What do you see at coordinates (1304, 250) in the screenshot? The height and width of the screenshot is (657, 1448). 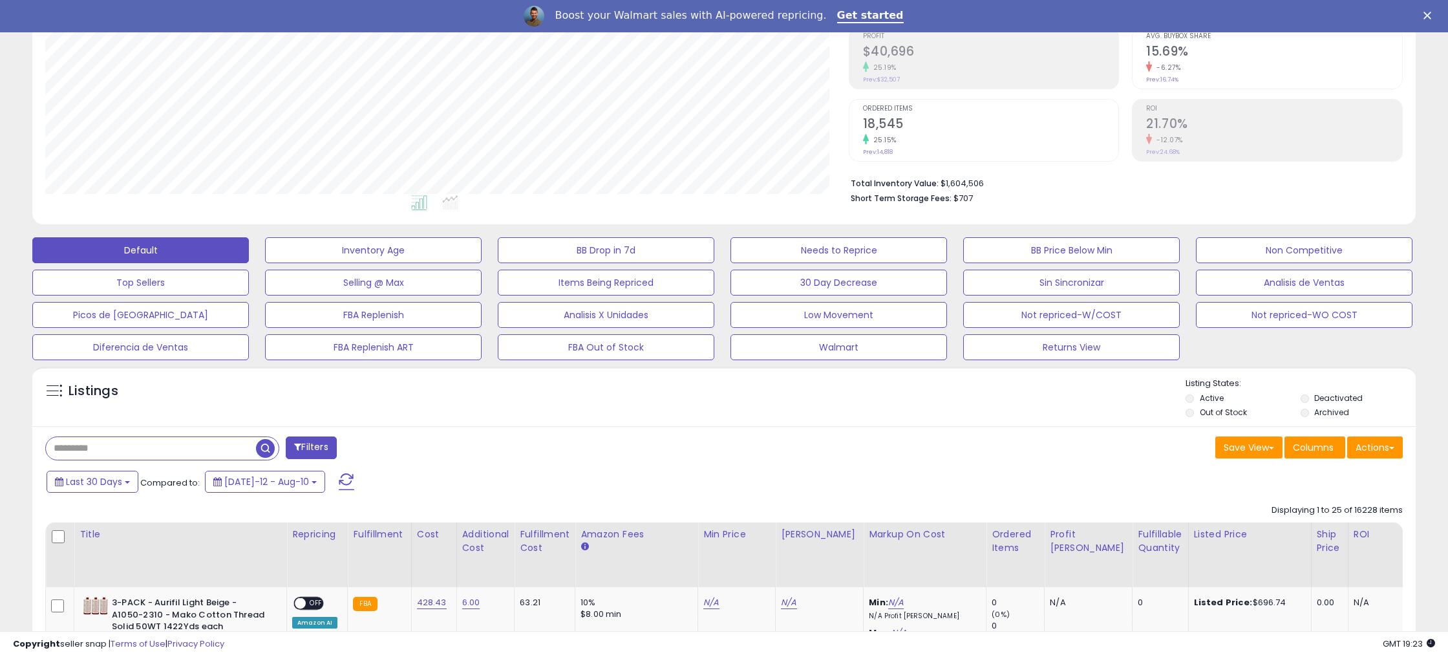 I see `button: Non Competitive` at bounding box center [1304, 250].